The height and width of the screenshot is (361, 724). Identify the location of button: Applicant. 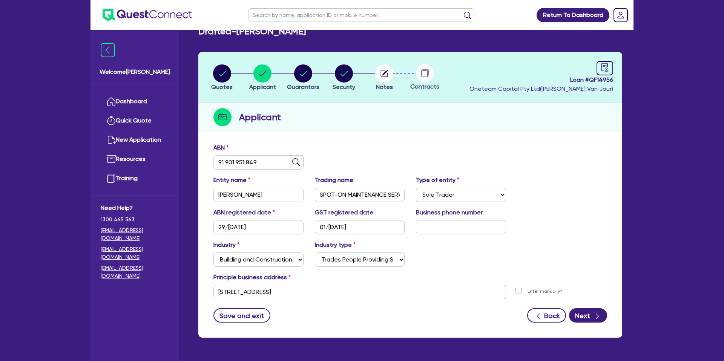
(262, 78).